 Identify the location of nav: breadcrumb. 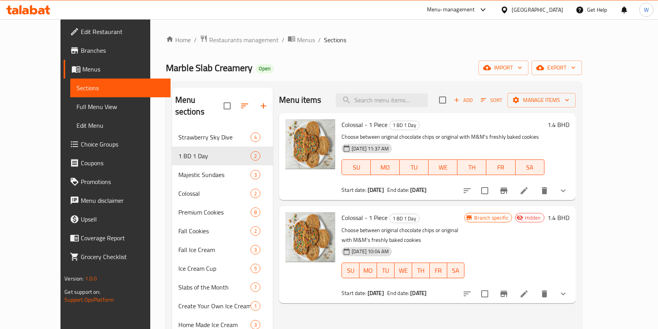
(374, 40).